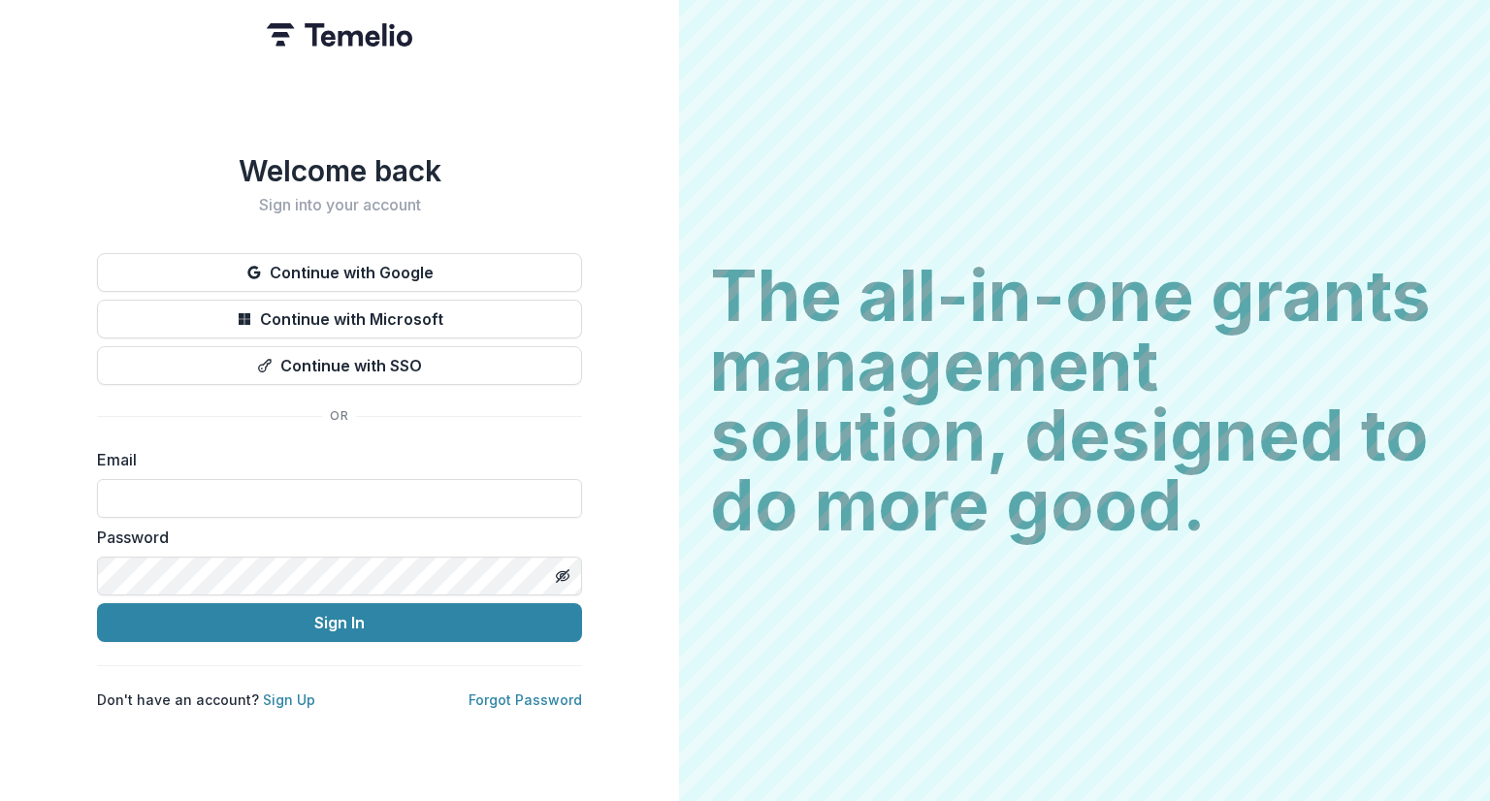 This screenshot has height=801, width=1490. I want to click on button: Continue with SSO, so click(340, 366).